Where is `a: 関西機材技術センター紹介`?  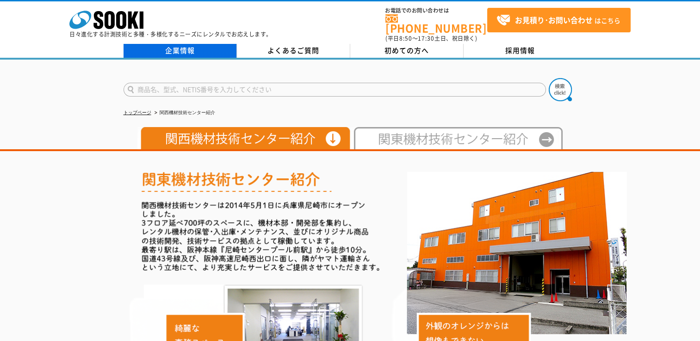 a: 関西機材技術センター紹介 is located at coordinates (244, 144).